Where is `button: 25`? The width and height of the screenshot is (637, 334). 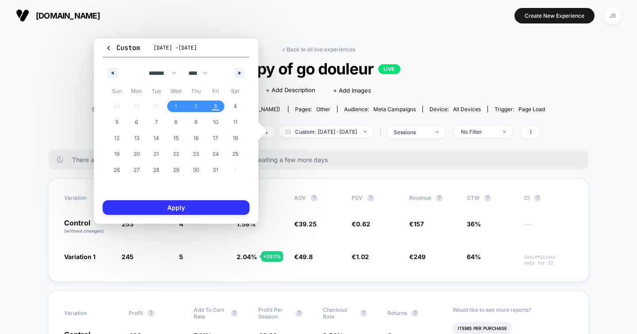 button: 25 is located at coordinates (235, 154).